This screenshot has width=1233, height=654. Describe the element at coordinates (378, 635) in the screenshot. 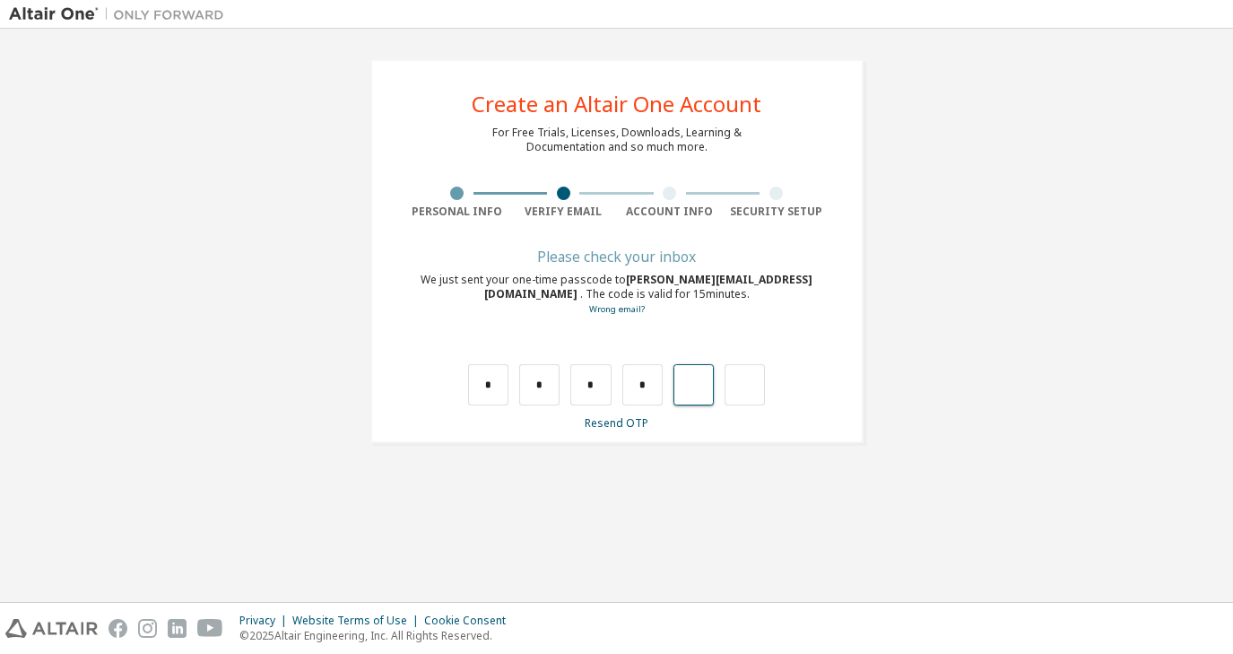

I see `p: © 2025 Altair Engineering, Inc. All Rights Reserved.` at that location.